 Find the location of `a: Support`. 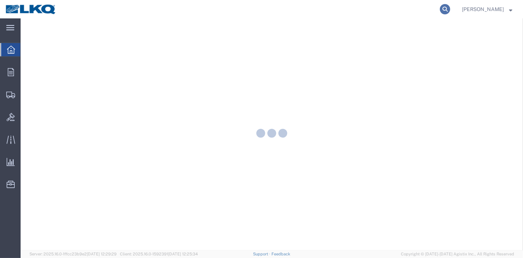

a: Support is located at coordinates (262, 254).